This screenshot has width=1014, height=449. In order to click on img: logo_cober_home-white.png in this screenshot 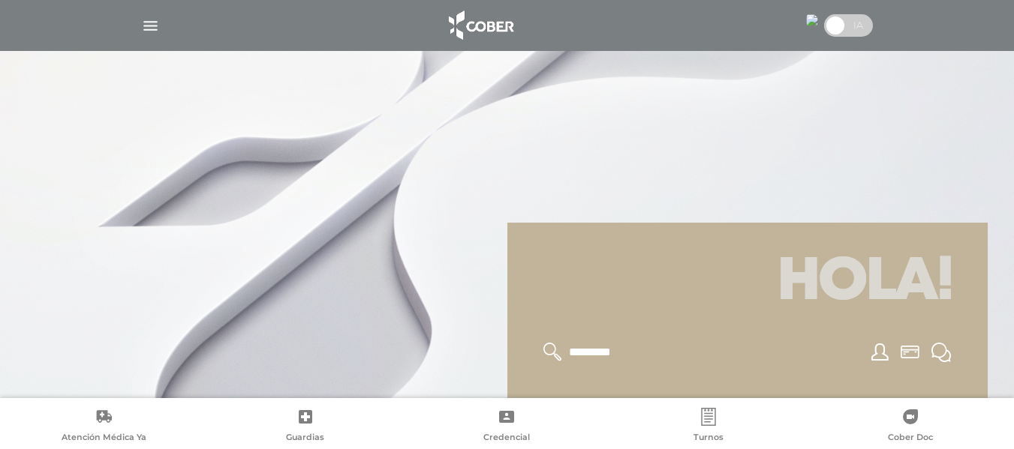, I will do `click(479, 26)`.